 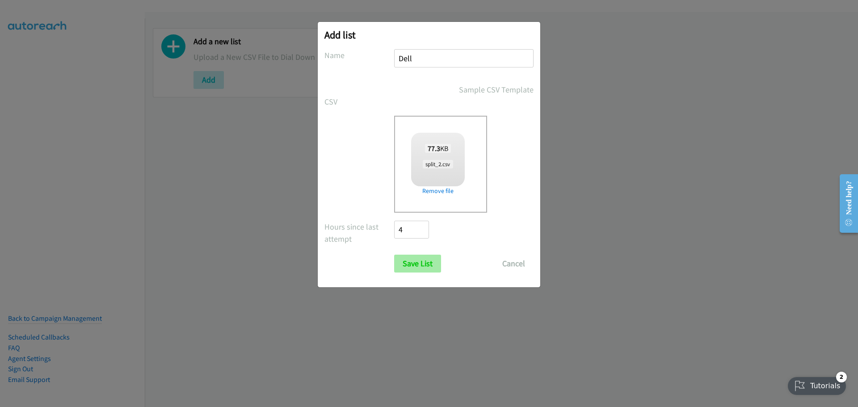 What do you see at coordinates (496, 89) in the screenshot?
I see `a: Sample CSV Template` at bounding box center [496, 89].